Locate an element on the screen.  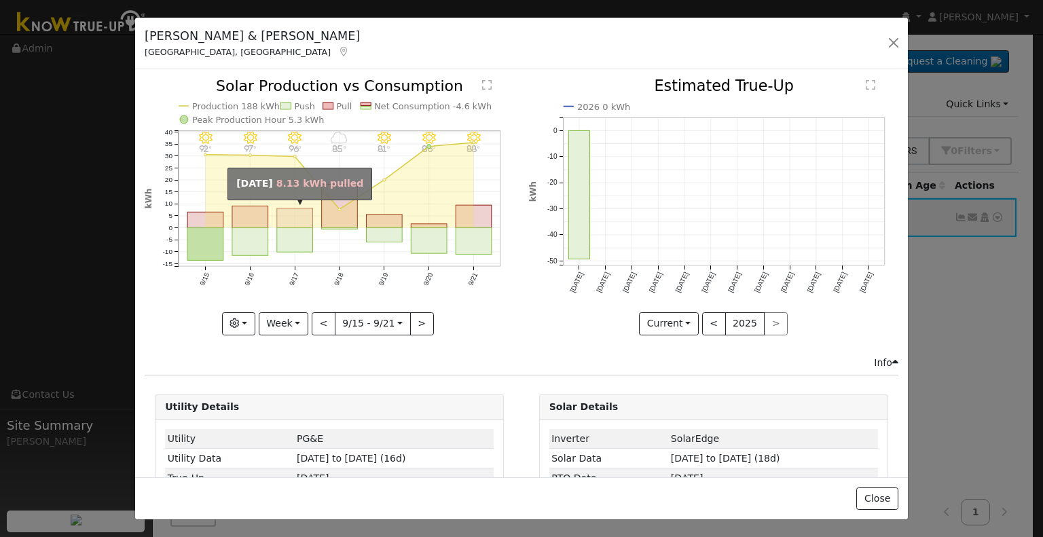
text: 9/21 is located at coordinates (473, 279).